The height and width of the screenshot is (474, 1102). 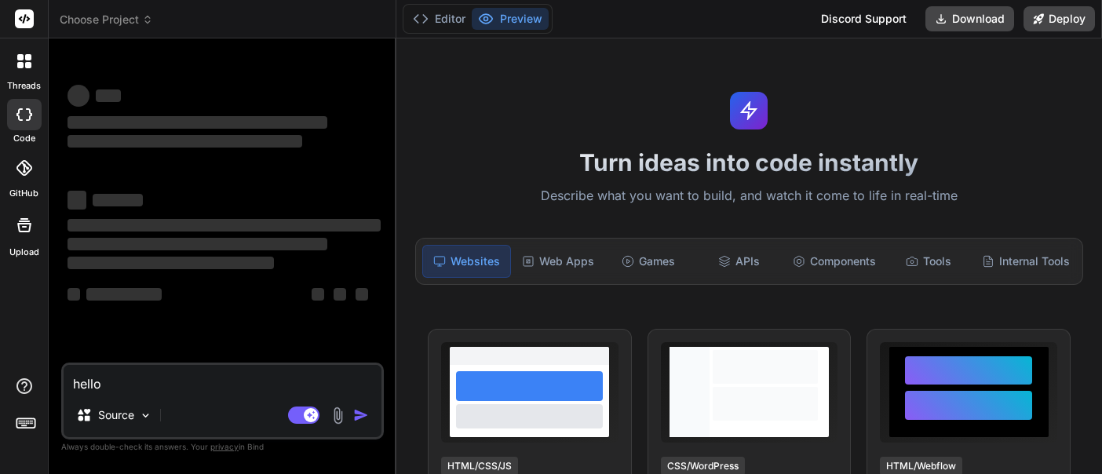 What do you see at coordinates (1059, 19) in the screenshot?
I see `button: Deploy` at bounding box center [1059, 19].